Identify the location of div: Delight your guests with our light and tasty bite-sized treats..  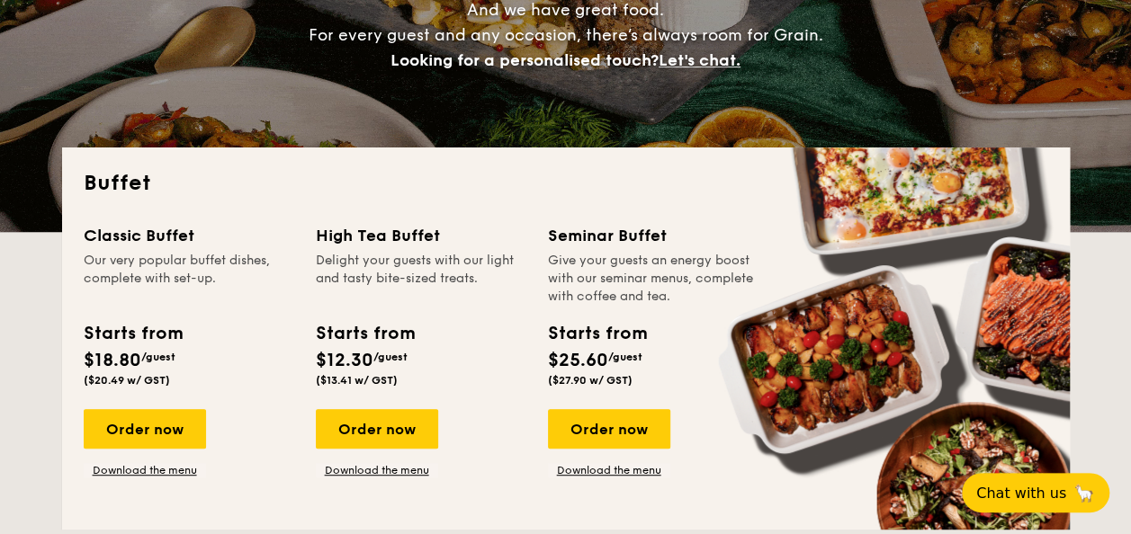
(421, 279).